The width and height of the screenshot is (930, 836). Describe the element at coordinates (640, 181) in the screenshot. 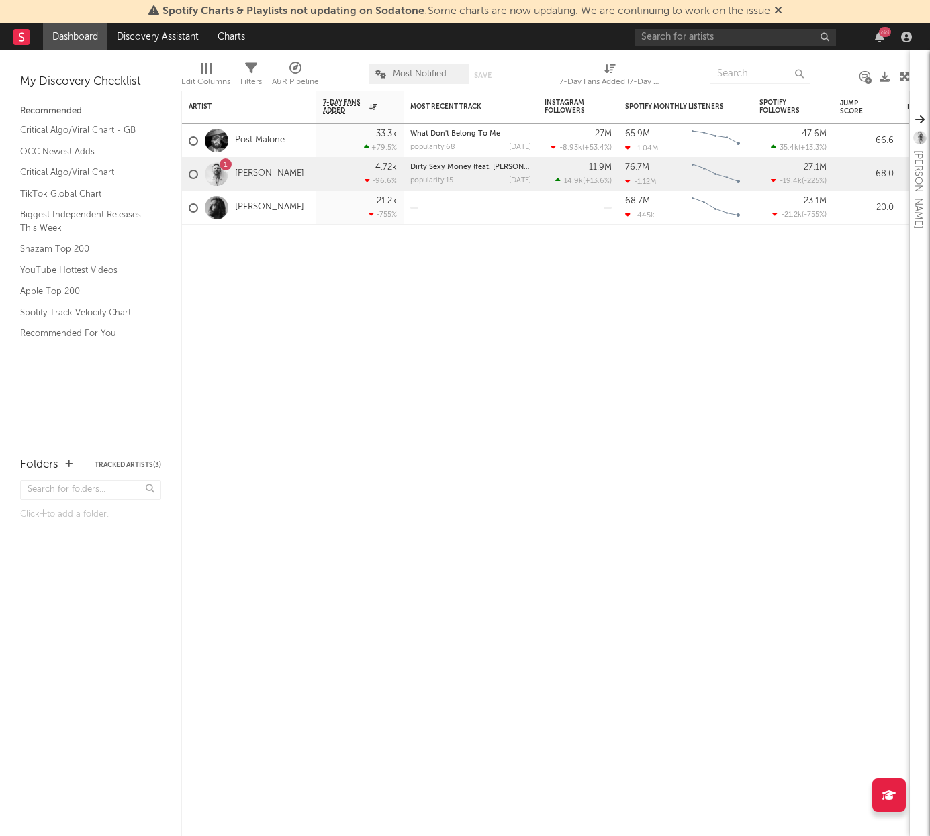

I see `div: -1.12M` at that location.